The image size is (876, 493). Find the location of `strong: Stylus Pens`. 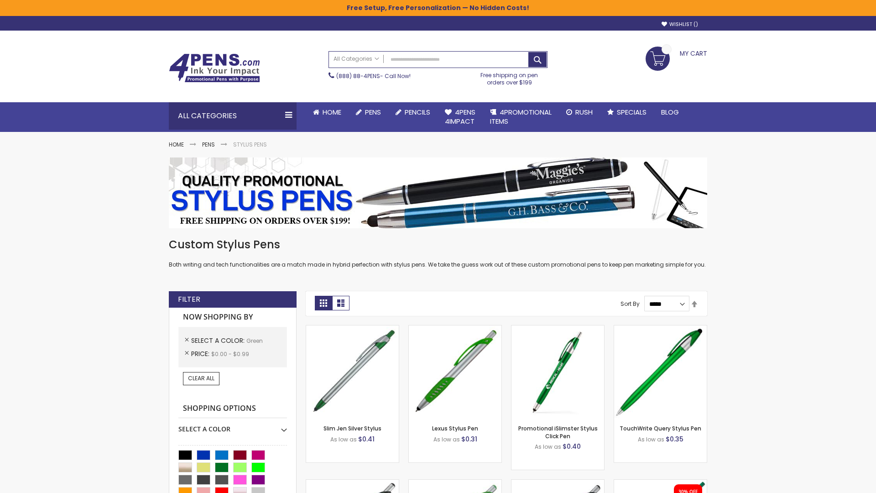

strong: Stylus Pens is located at coordinates (250, 144).